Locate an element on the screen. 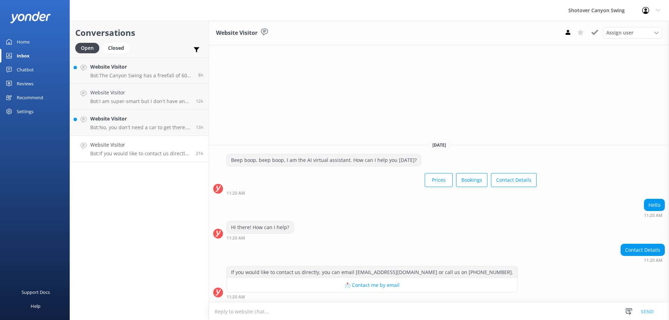  div: Recommend is located at coordinates (30, 98).